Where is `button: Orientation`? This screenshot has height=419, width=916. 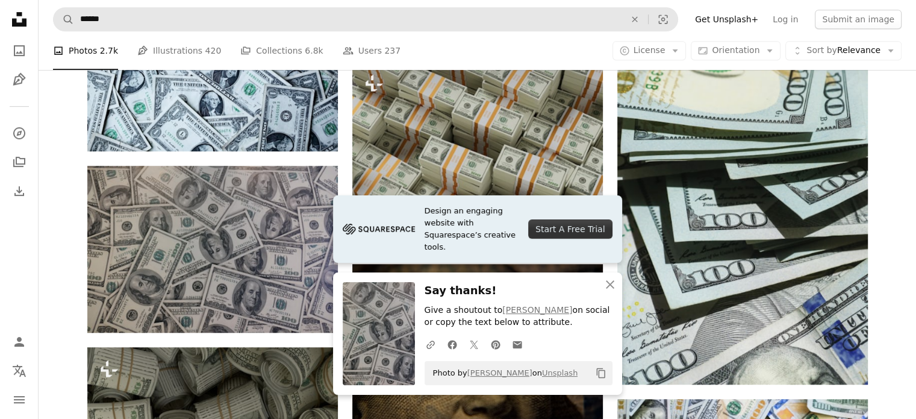
button: Orientation is located at coordinates (736, 51).